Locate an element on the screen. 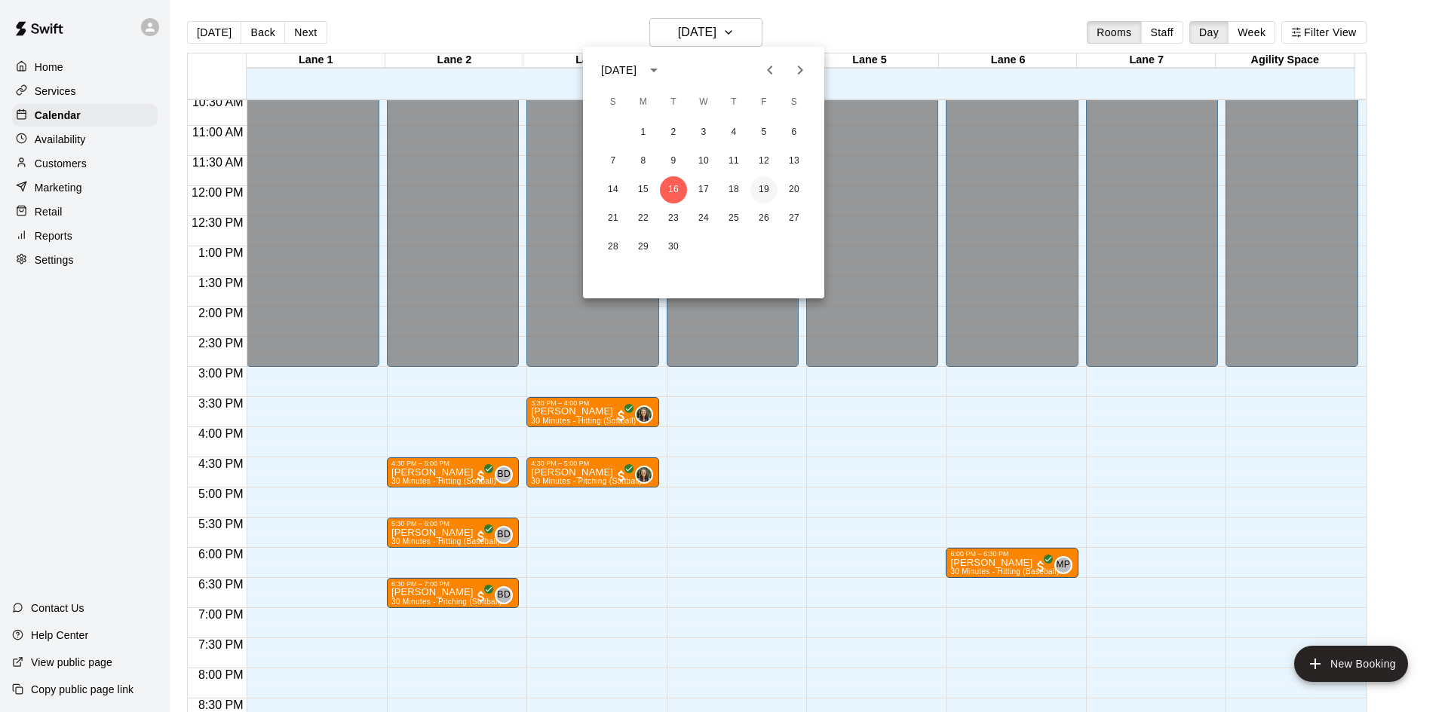  span: Sunday is located at coordinates (613, 103).